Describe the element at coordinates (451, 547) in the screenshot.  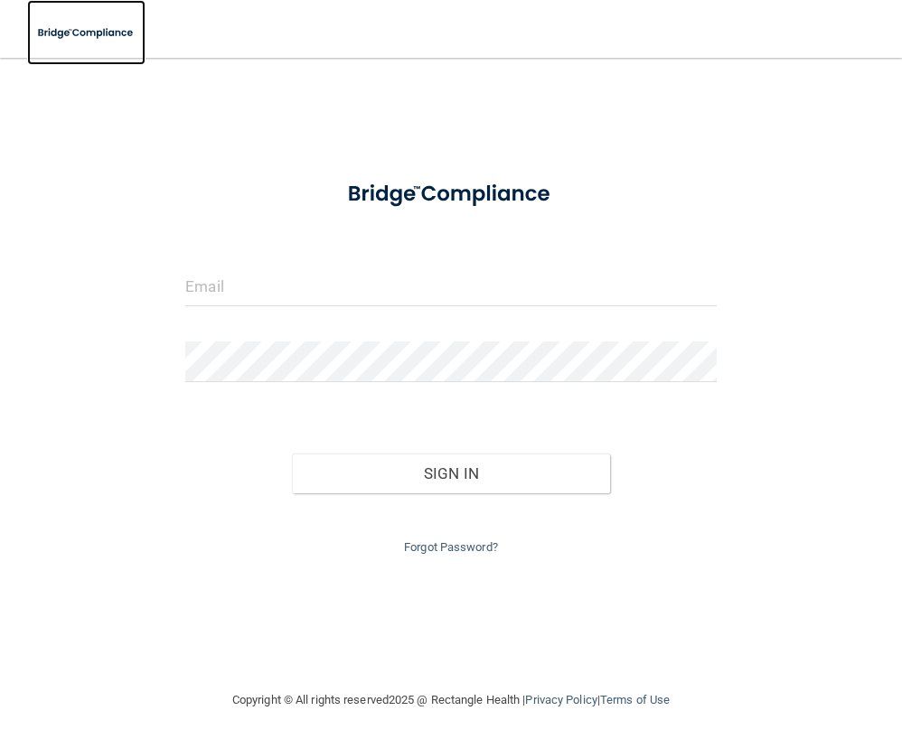
I see `a: Forgot Password?` at that location.